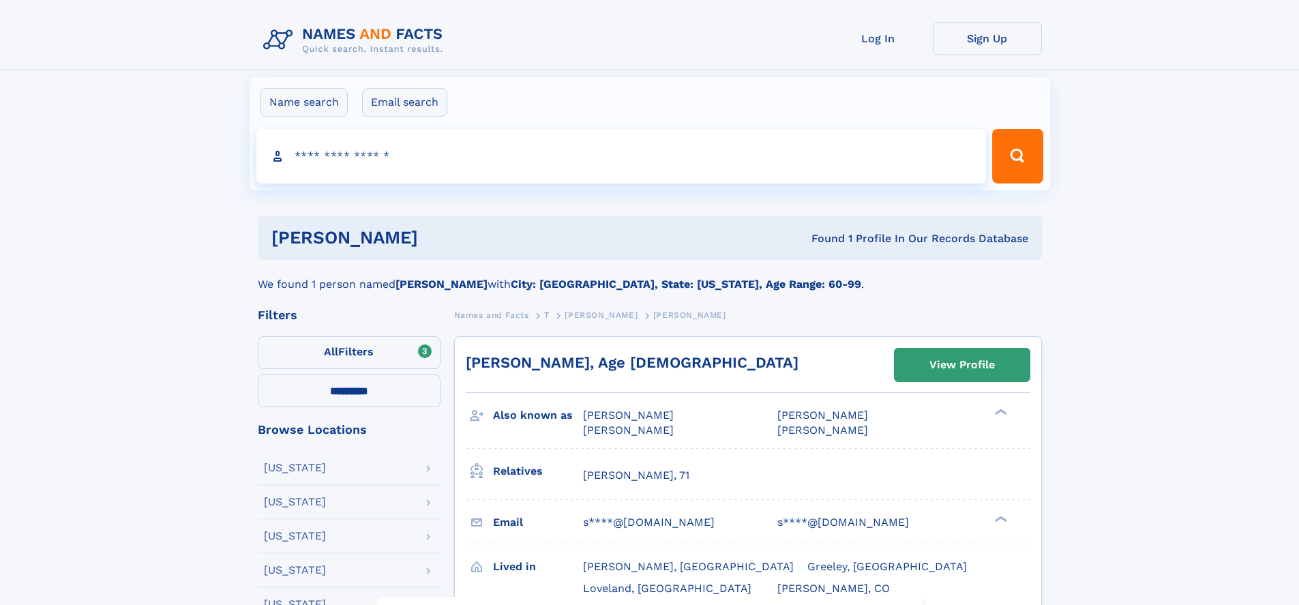 The height and width of the screenshot is (605, 1299). Describe the element at coordinates (349, 352) in the screenshot. I see `label: Filters` at that location.